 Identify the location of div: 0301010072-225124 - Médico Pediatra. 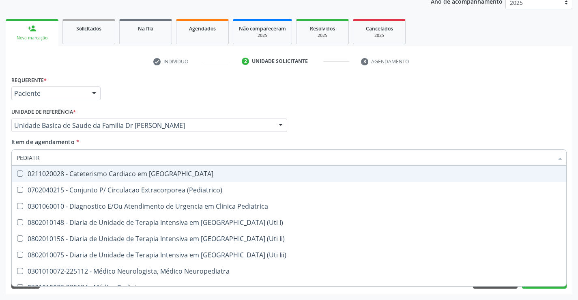
(289, 287).